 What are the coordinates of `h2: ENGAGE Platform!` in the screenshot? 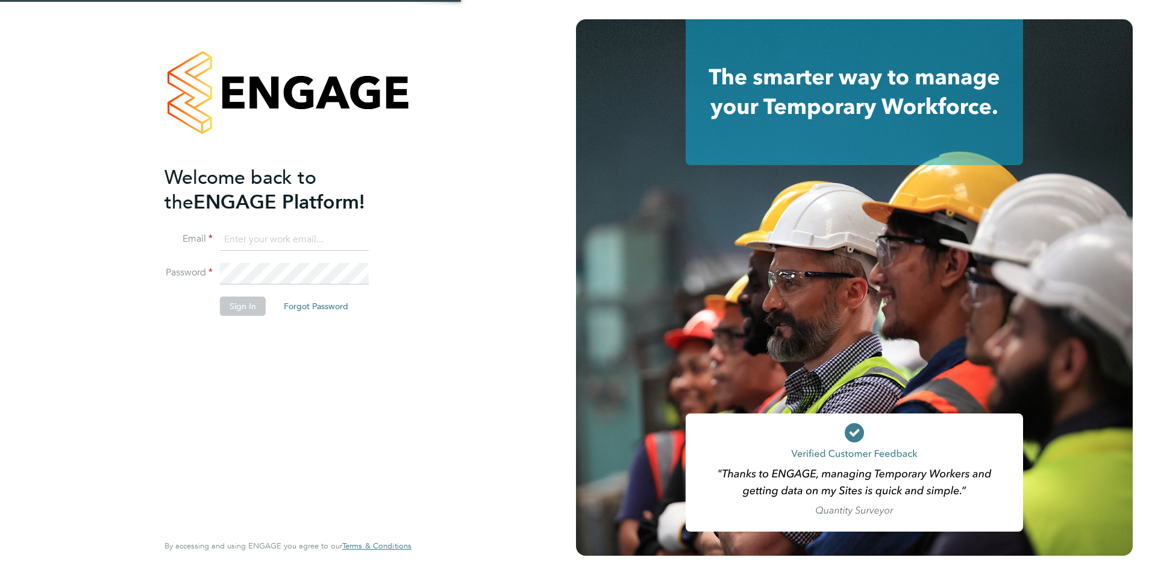 It's located at (282, 190).